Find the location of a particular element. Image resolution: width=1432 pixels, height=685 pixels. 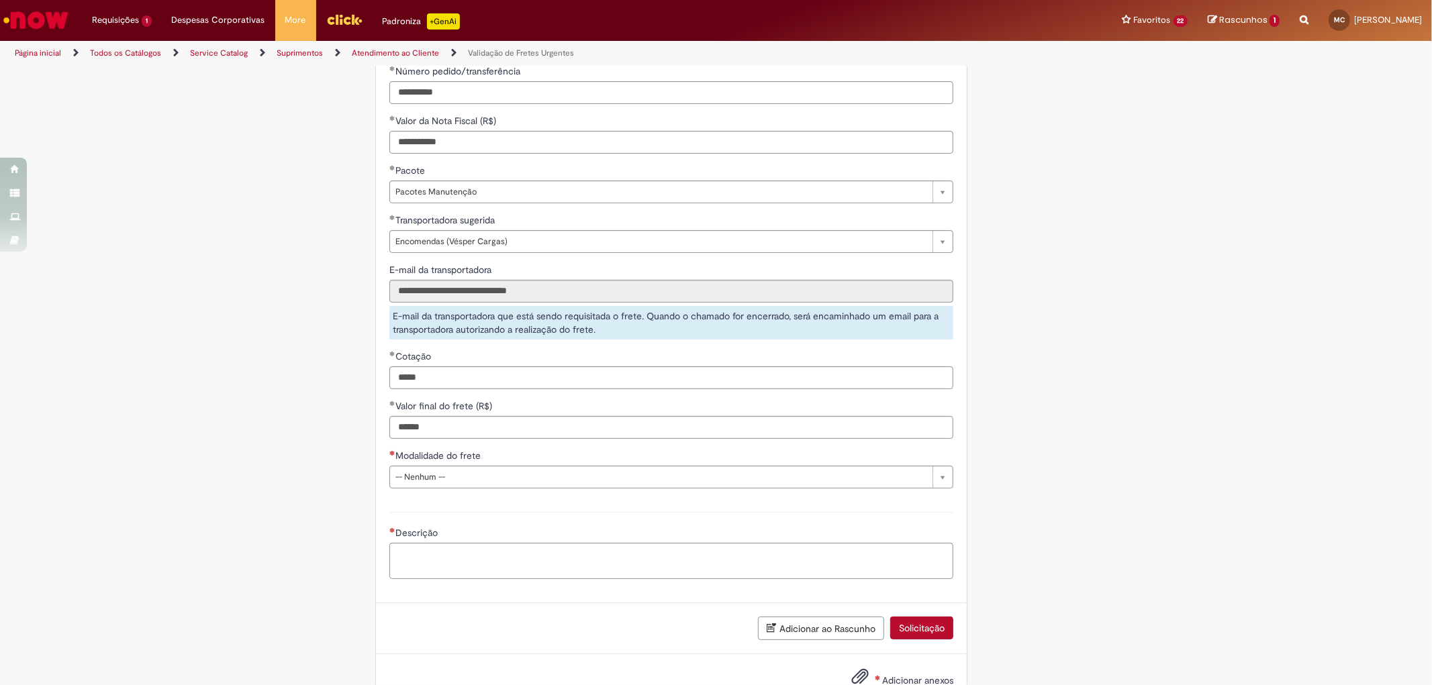

input: Valor final do frete (R$) is located at coordinates (671, 428).